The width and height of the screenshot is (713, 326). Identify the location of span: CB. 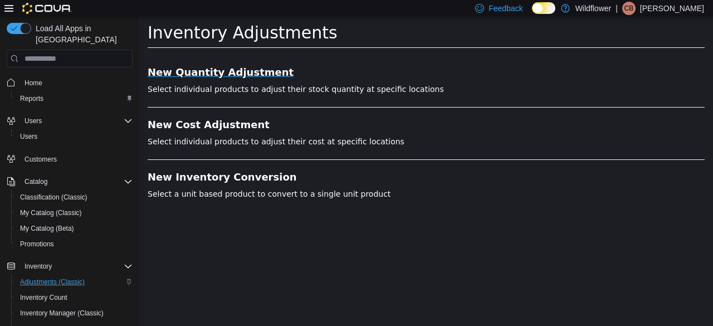
(629, 8).